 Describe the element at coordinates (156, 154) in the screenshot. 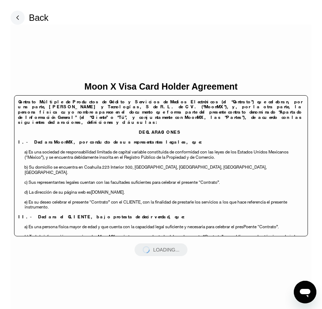

I see `span: a) Es una sociedad de responsabilidad limitada de capital variable constituida de conformidad con...` at that location.